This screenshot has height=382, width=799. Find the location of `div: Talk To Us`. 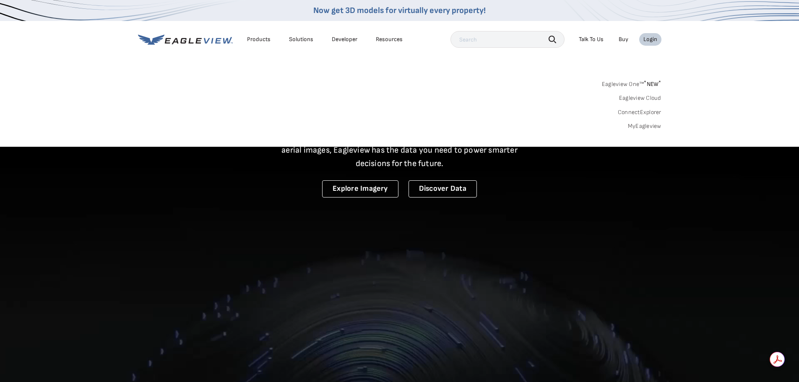

div: Talk To Us is located at coordinates (591, 39).